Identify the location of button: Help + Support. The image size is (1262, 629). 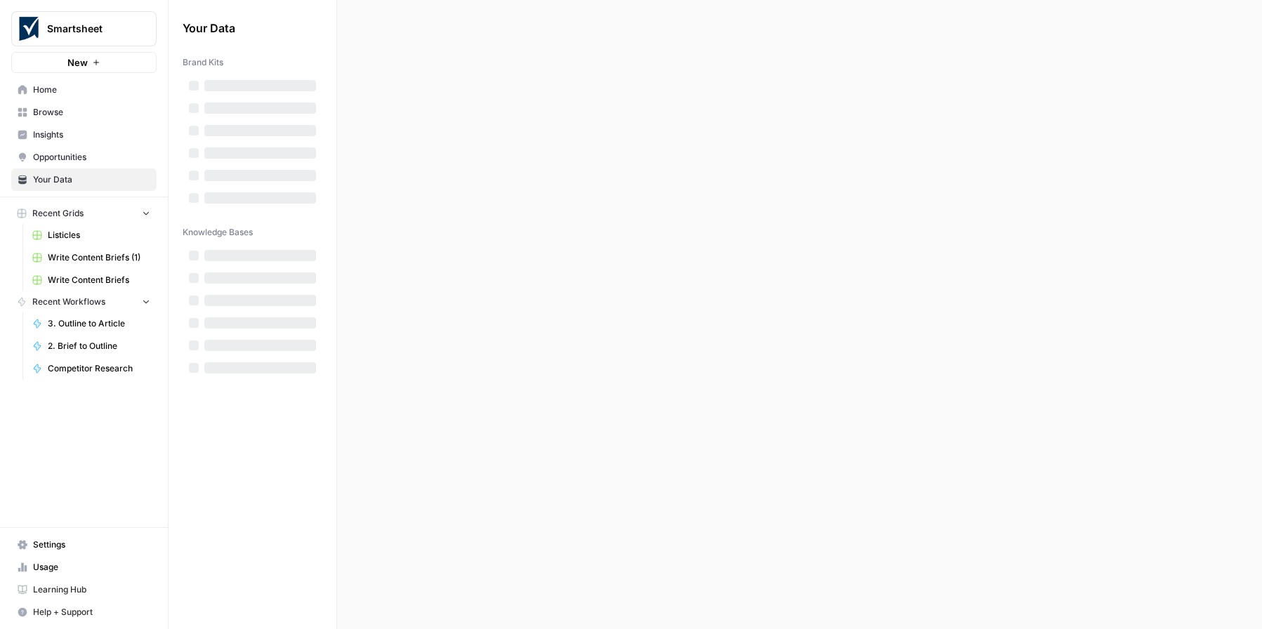
(84, 613).